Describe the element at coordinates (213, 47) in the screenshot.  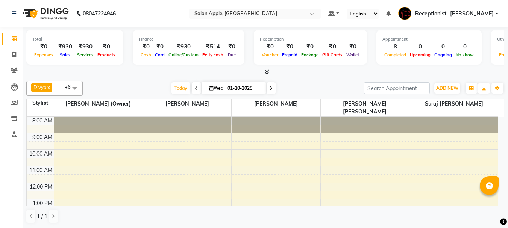
I see `div: ₹514` at that location.